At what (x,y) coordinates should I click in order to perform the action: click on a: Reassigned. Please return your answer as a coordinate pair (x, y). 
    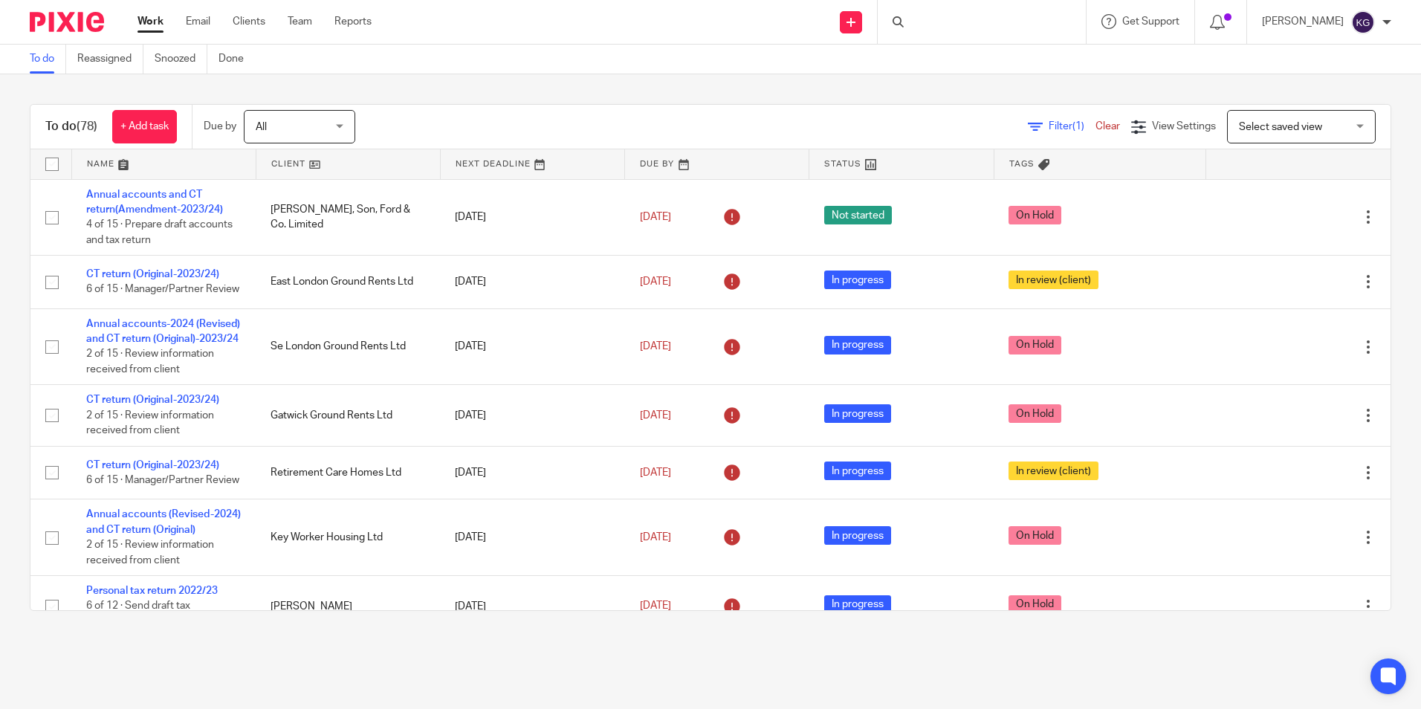
    Looking at the image, I should click on (110, 59).